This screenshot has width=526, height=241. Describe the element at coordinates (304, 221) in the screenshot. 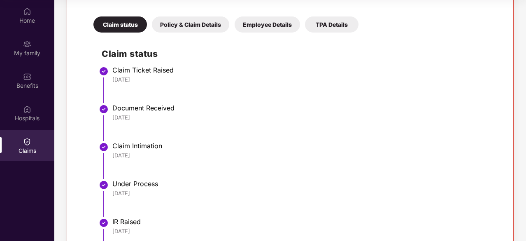

I see `div: IR Raised` at that location.